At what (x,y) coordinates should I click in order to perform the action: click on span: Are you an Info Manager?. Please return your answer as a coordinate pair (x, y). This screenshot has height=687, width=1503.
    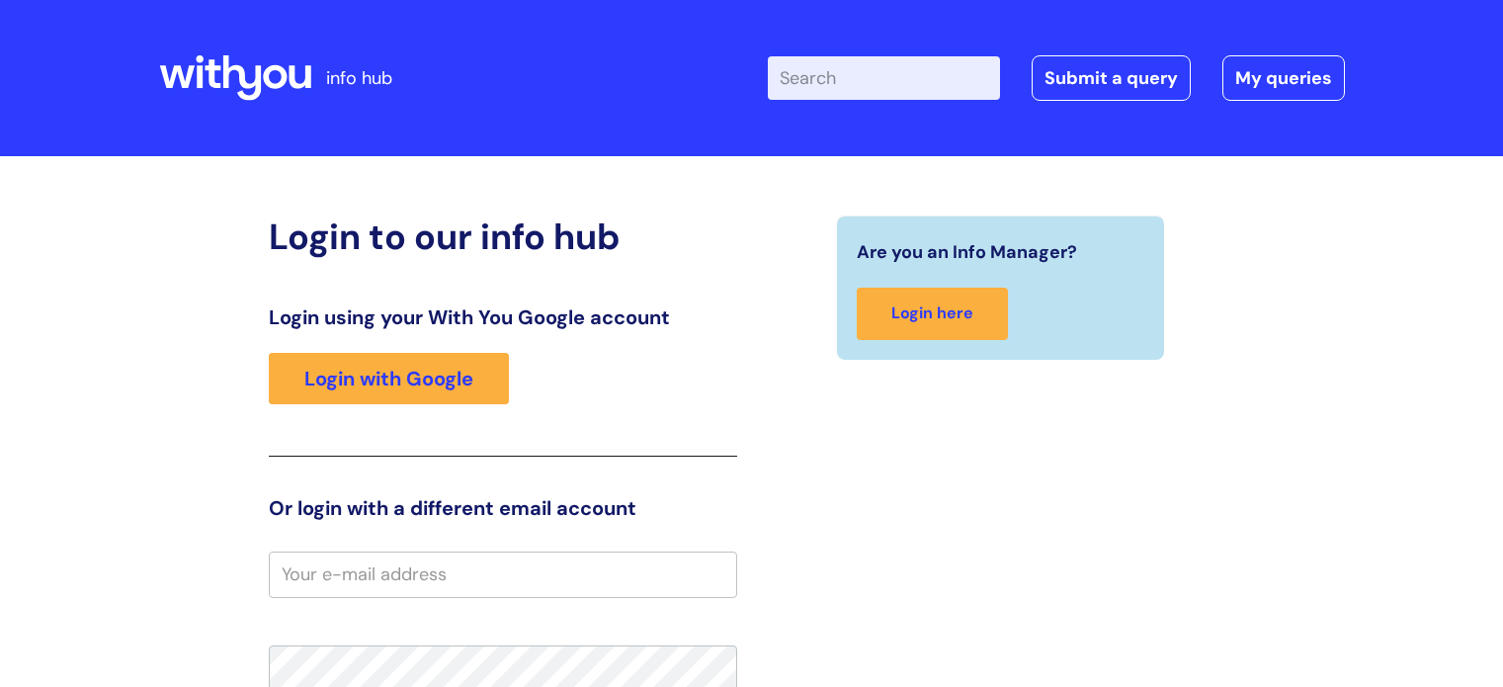
    Looking at the image, I should click on (966, 252).